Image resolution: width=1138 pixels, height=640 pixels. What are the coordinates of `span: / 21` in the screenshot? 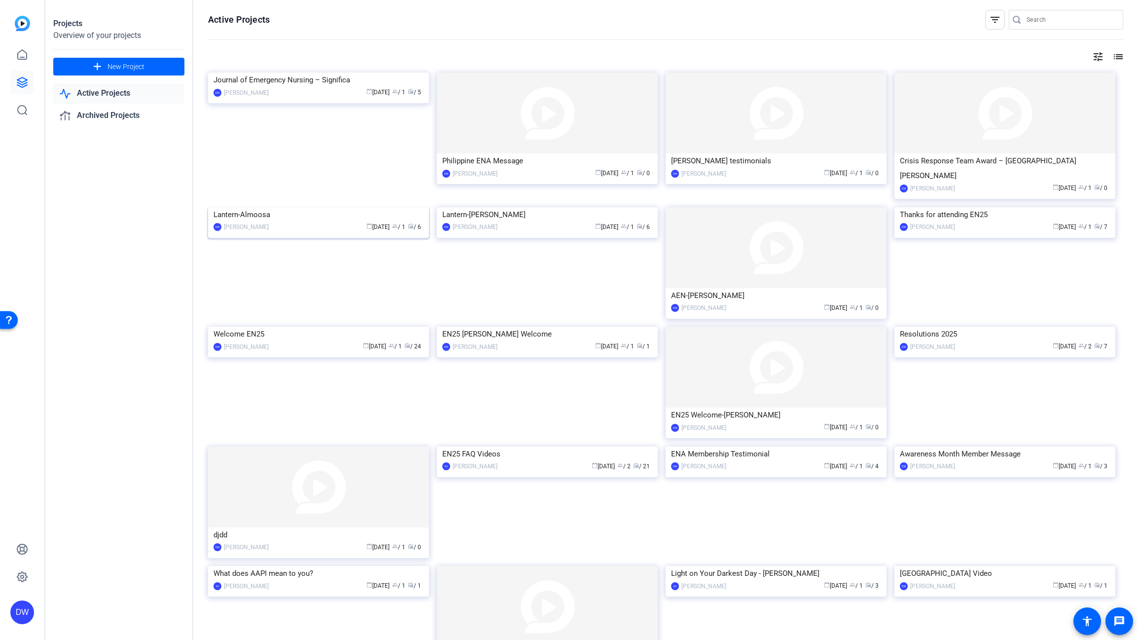 It's located at (642, 466).